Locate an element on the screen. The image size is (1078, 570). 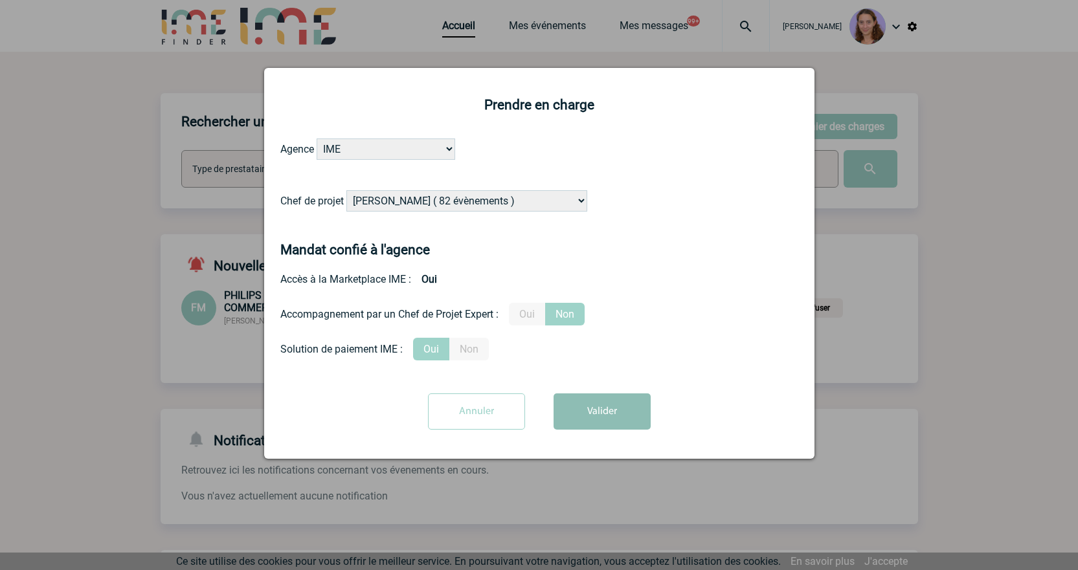
div: Accès à la Marketplace IME : is located at coordinates (539, 279).